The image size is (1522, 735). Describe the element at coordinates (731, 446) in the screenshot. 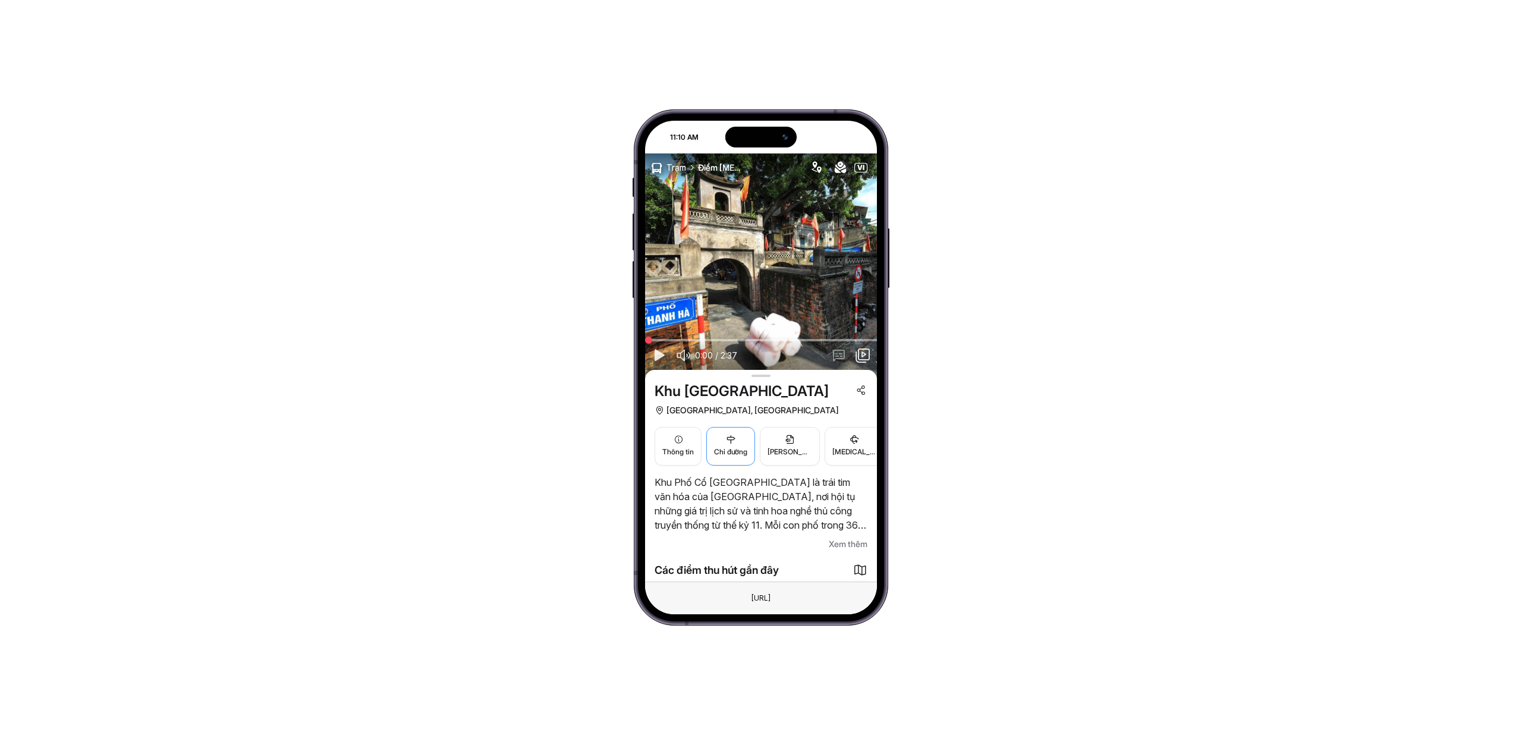

I see `button: Chỉ đường` at that location.